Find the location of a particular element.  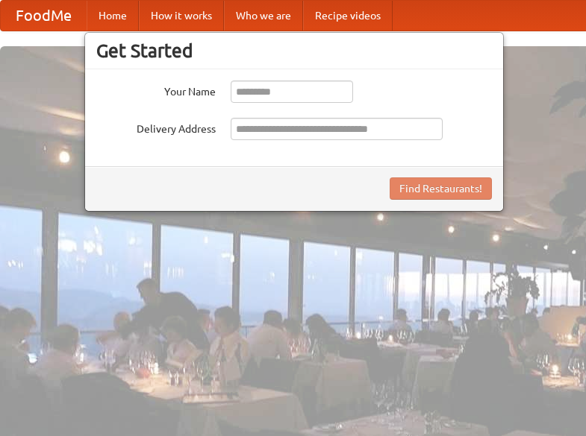

a: Recipe videos is located at coordinates (348, 16).